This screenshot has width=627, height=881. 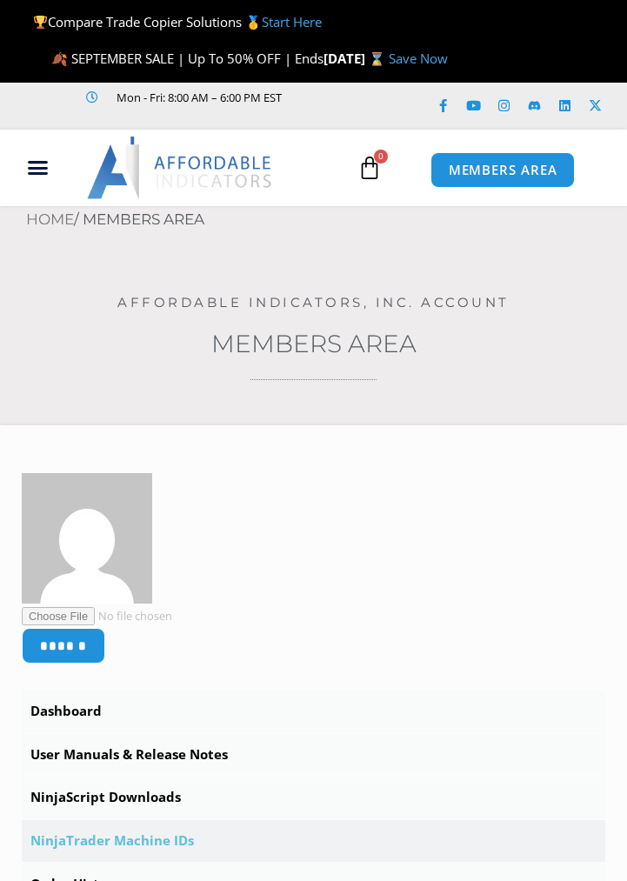 What do you see at coordinates (87, 538) in the screenshot?
I see `img: e51e9f6b25141ffe3af53c98e9da2fae185af5213f9b28c2022bb3255007aaa9` at bounding box center [87, 538].